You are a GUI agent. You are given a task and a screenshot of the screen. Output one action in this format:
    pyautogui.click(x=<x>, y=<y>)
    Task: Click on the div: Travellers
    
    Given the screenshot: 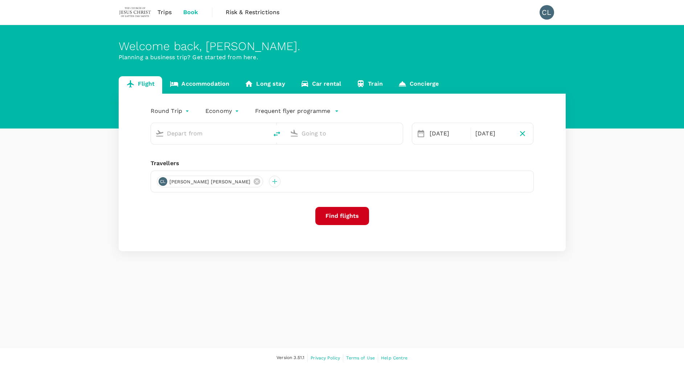 What is the action you would take?
    pyautogui.click(x=342, y=163)
    